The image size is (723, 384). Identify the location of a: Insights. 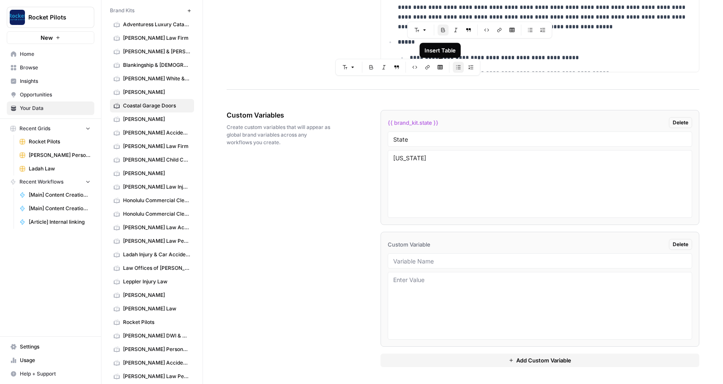
(50, 81).